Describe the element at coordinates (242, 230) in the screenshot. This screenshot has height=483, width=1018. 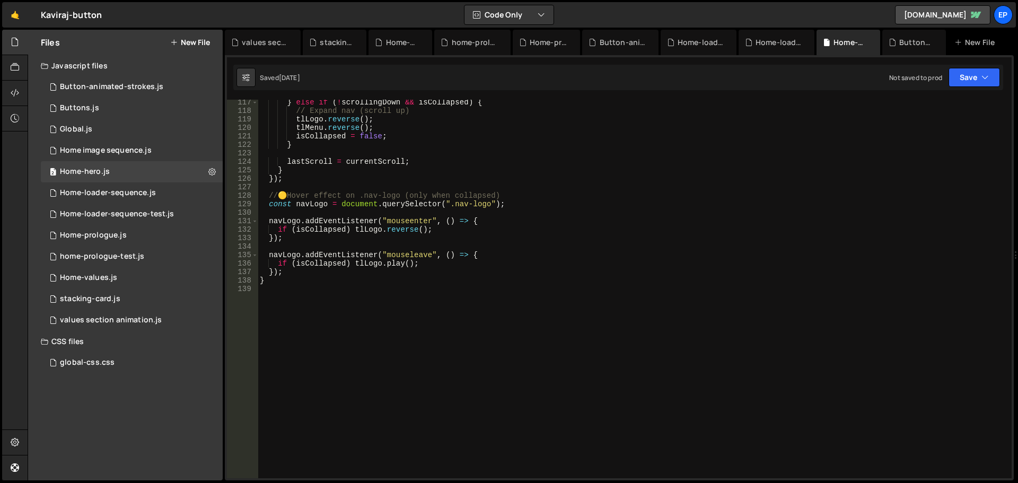
I see `div: 132` at that location.